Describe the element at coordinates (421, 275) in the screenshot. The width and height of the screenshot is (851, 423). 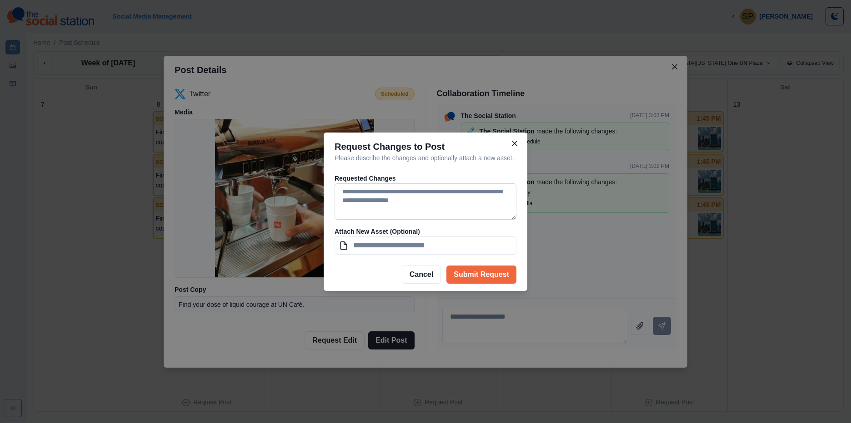
I see `button: Cancel` at that location.